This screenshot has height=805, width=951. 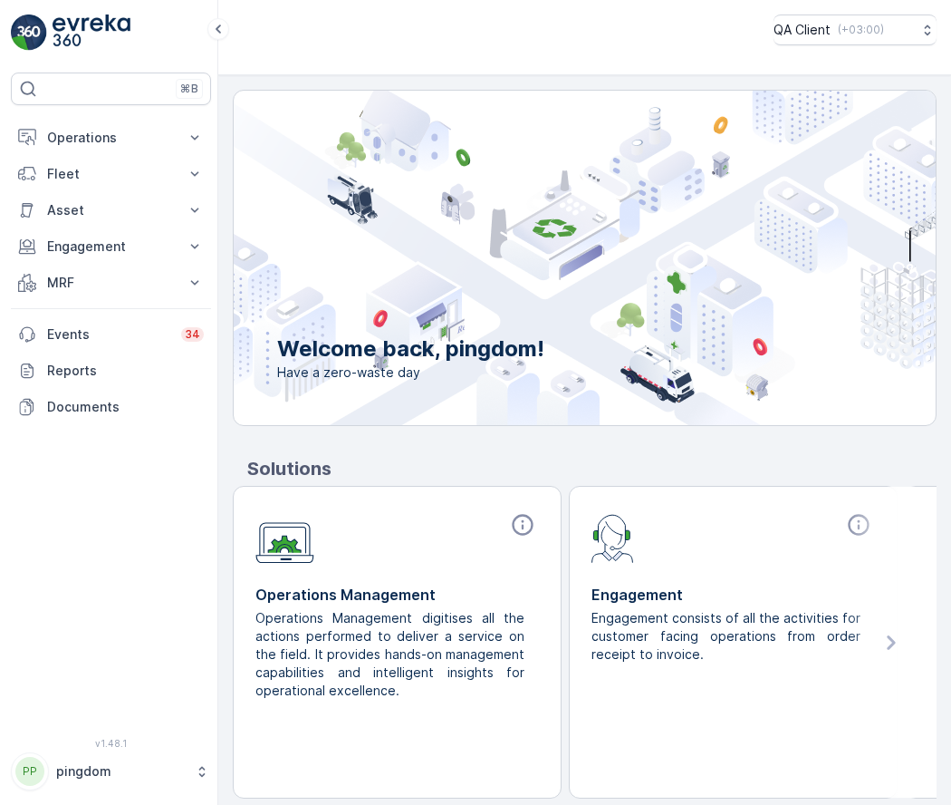 I want to click on p: 34, so click(x=192, y=334).